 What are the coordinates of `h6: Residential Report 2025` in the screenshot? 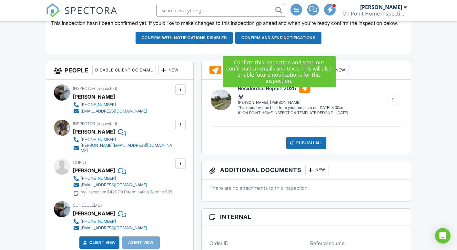 It's located at (293, 88).